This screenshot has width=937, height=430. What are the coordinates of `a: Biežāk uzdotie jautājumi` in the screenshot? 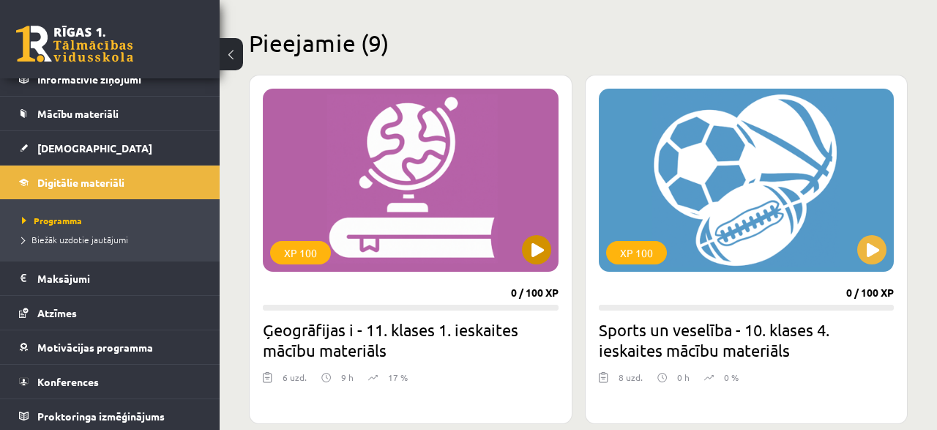 It's located at (114, 239).